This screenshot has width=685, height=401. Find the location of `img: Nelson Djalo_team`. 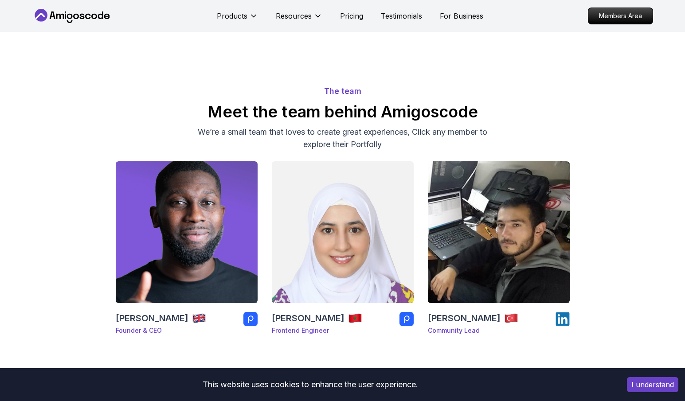

img: Nelson Djalo_team is located at coordinates (187, 232).